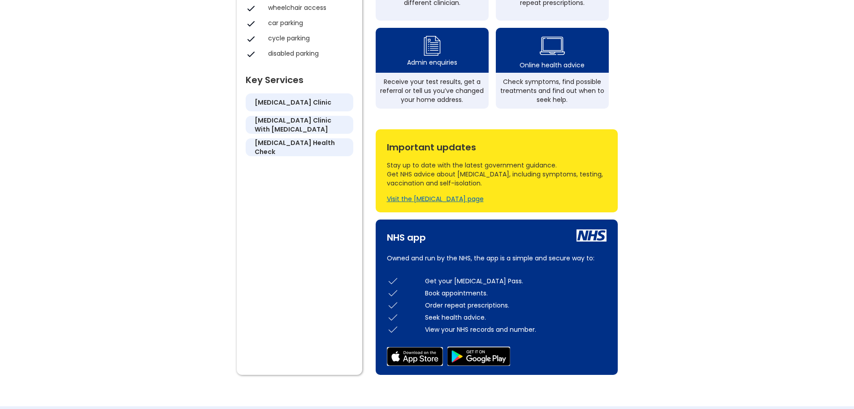  Describe the element at coordinates (309, 53) in the screenshot. I see `div: disabled parking` at that location.